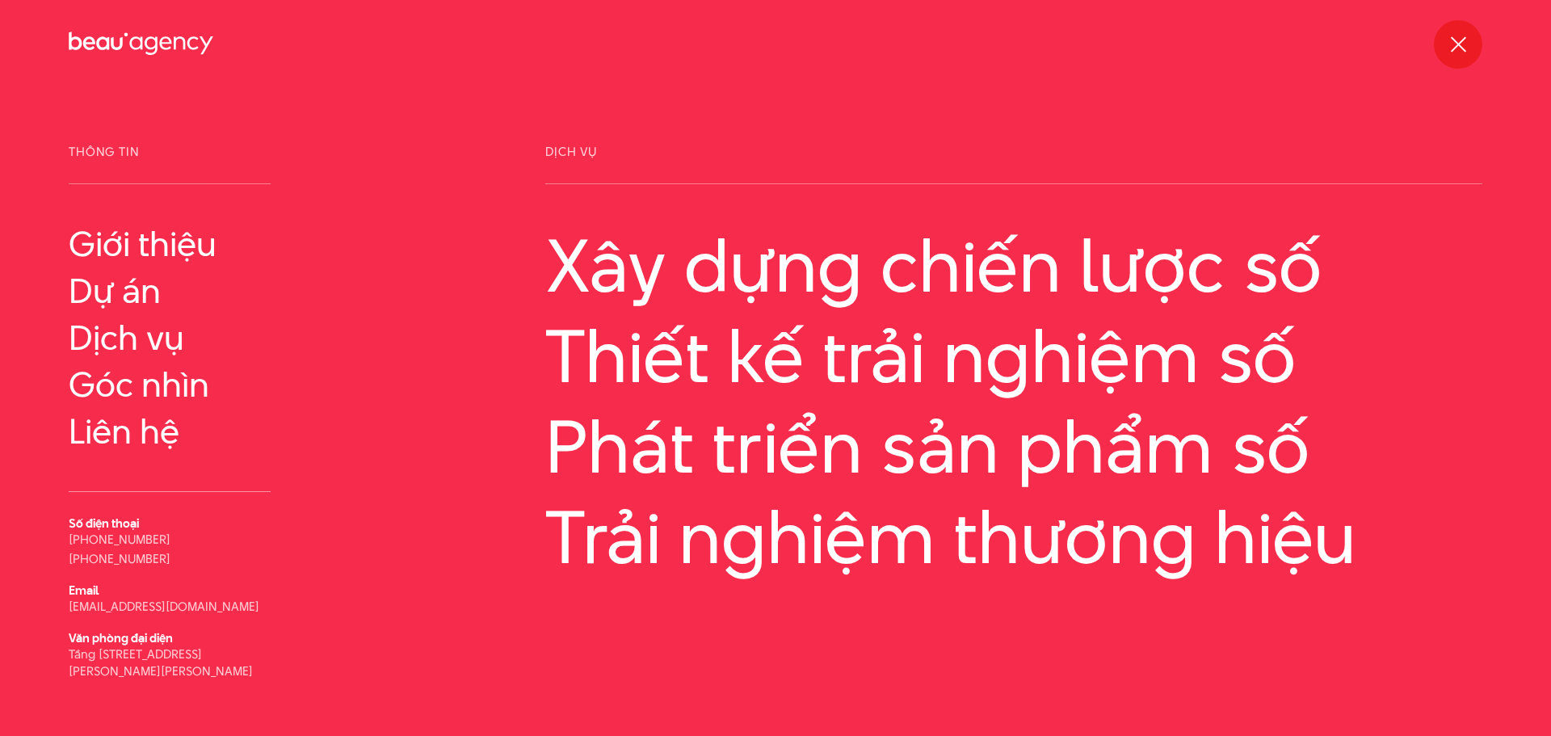  What do you see at coordinates (83, 590) in the screenshot?
I see `b: Email` at bounding box center [83, 590].